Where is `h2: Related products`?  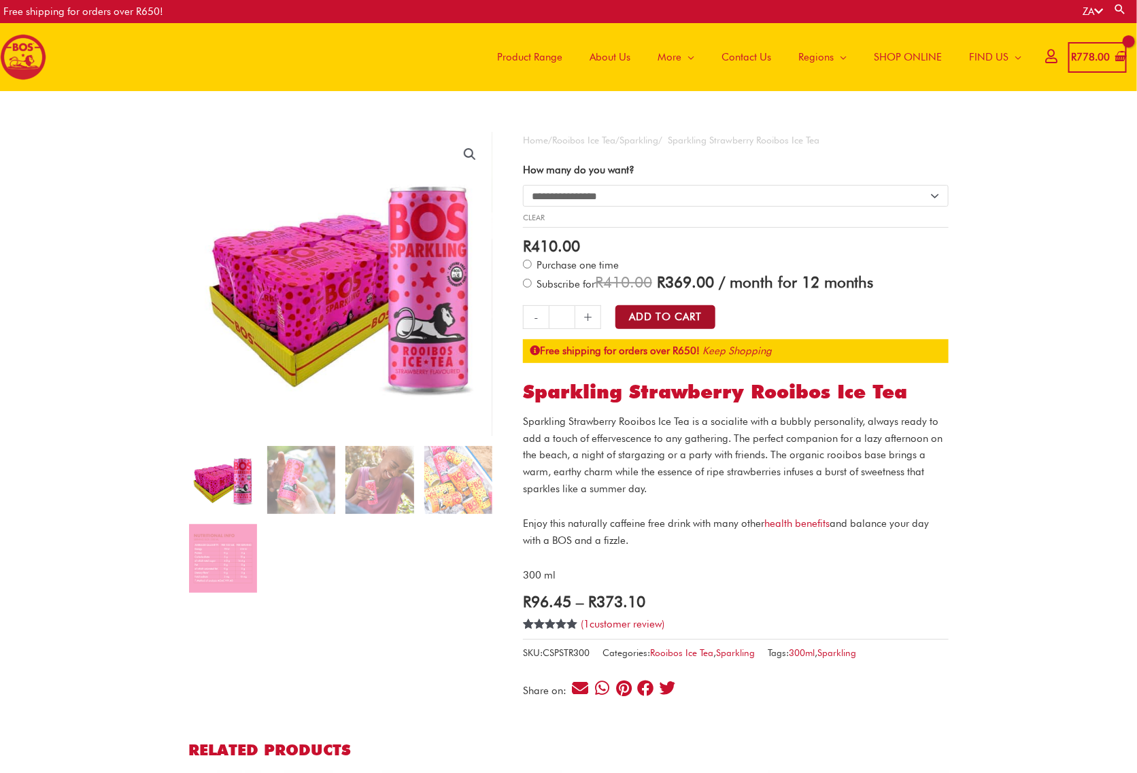 h2: Related products is located at coordinates (568, 749).